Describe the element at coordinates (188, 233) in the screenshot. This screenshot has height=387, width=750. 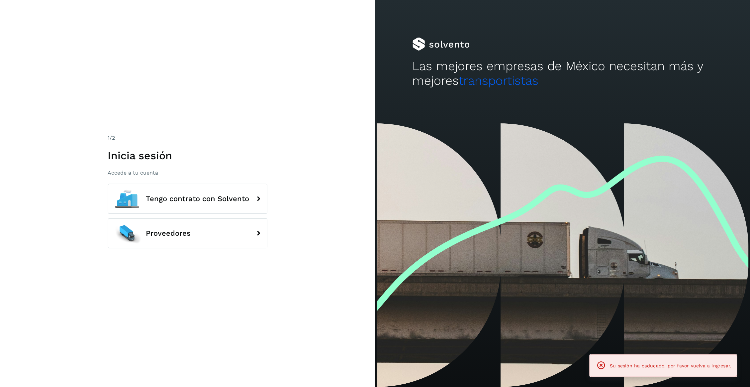
I see `button: Proveedores` at that location.